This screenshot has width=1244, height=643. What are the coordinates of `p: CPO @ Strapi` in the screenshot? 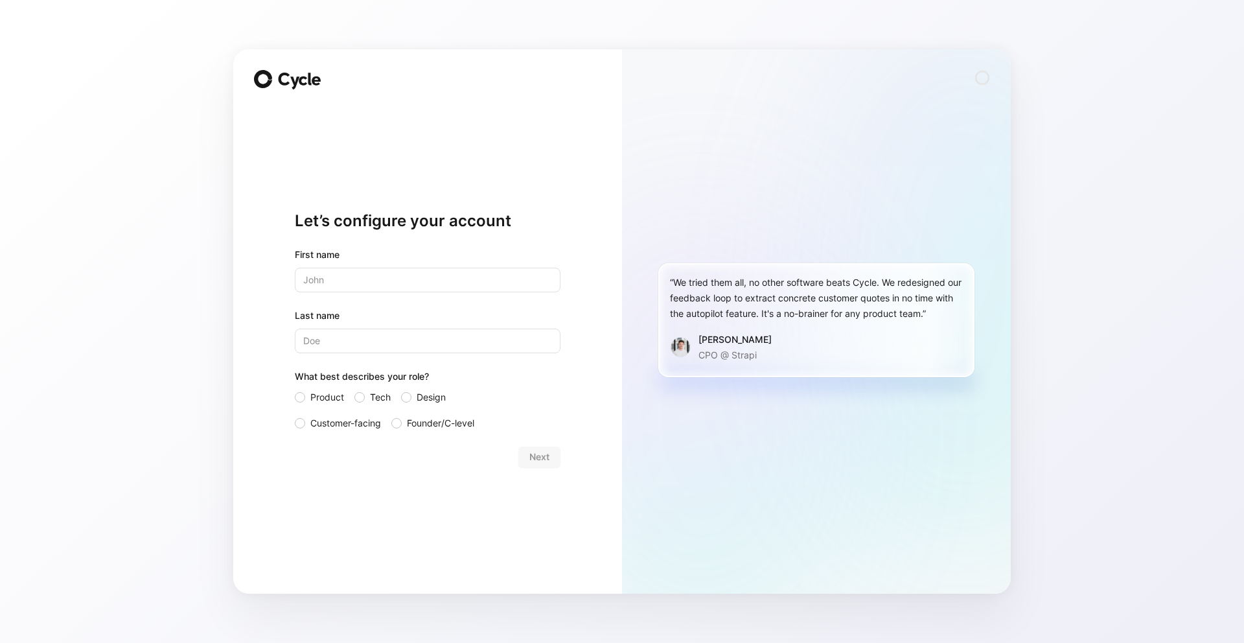 It's located at (735, 355).